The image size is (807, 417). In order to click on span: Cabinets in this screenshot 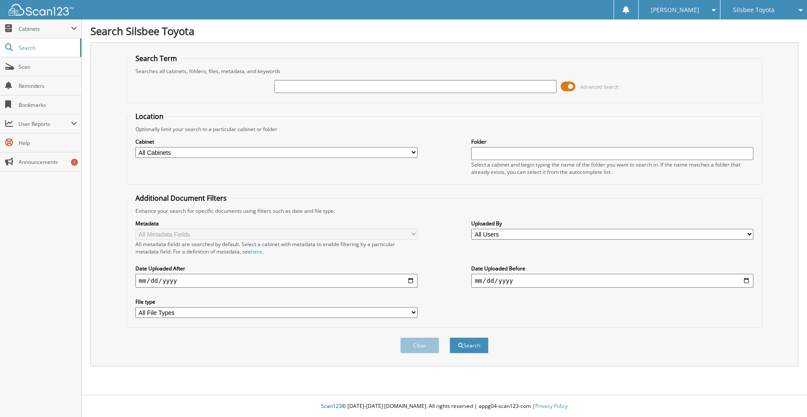, I will do `click(45, 29)`.